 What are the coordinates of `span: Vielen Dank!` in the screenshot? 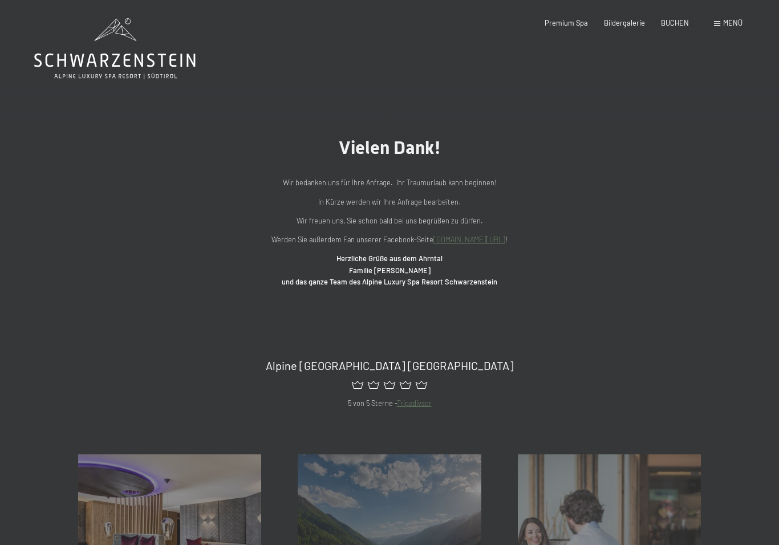 It's located at (390, 148).